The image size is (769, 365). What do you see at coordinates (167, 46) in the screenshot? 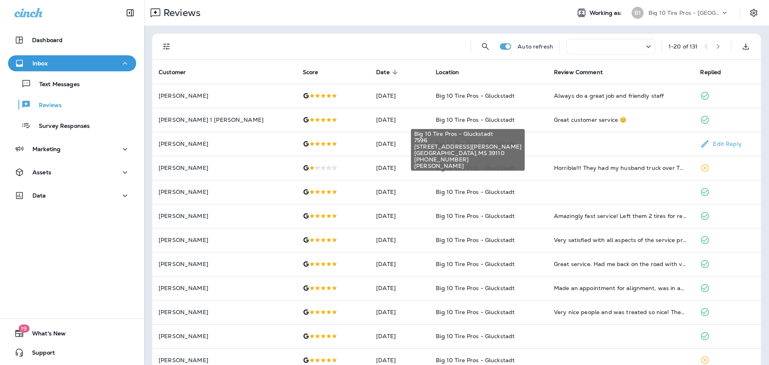
I see `button: Filters` at bounding box center [167, 46].